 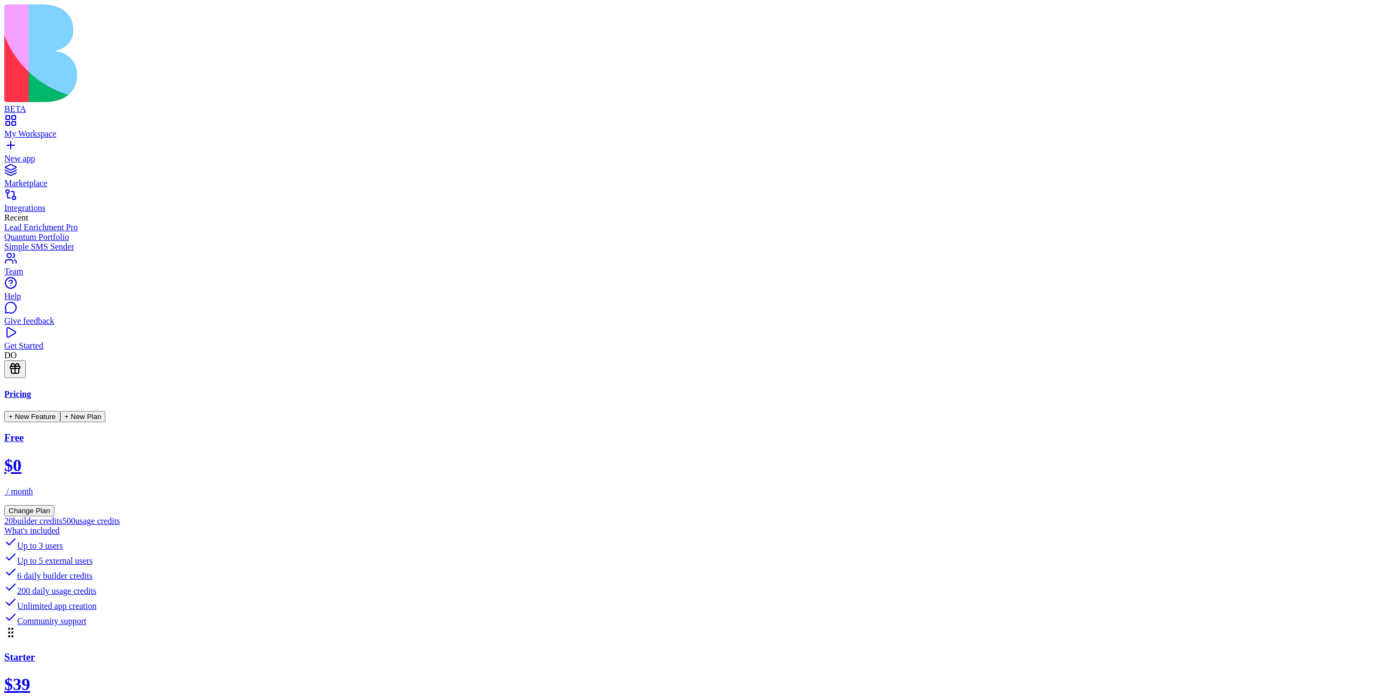 What do you see at coordinates (688, 227) in the screenshot?
I see `div: Lead Enrichment Pro` at bounding box center [688, 227].